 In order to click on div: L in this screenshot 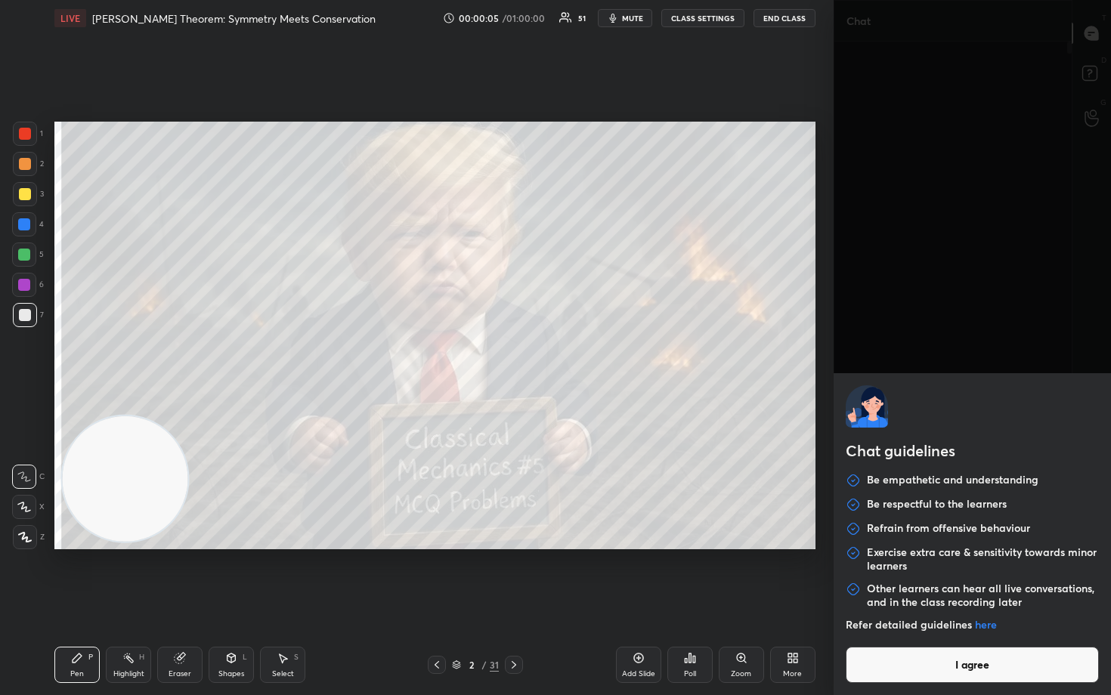, I will do `click(245, 658)`.